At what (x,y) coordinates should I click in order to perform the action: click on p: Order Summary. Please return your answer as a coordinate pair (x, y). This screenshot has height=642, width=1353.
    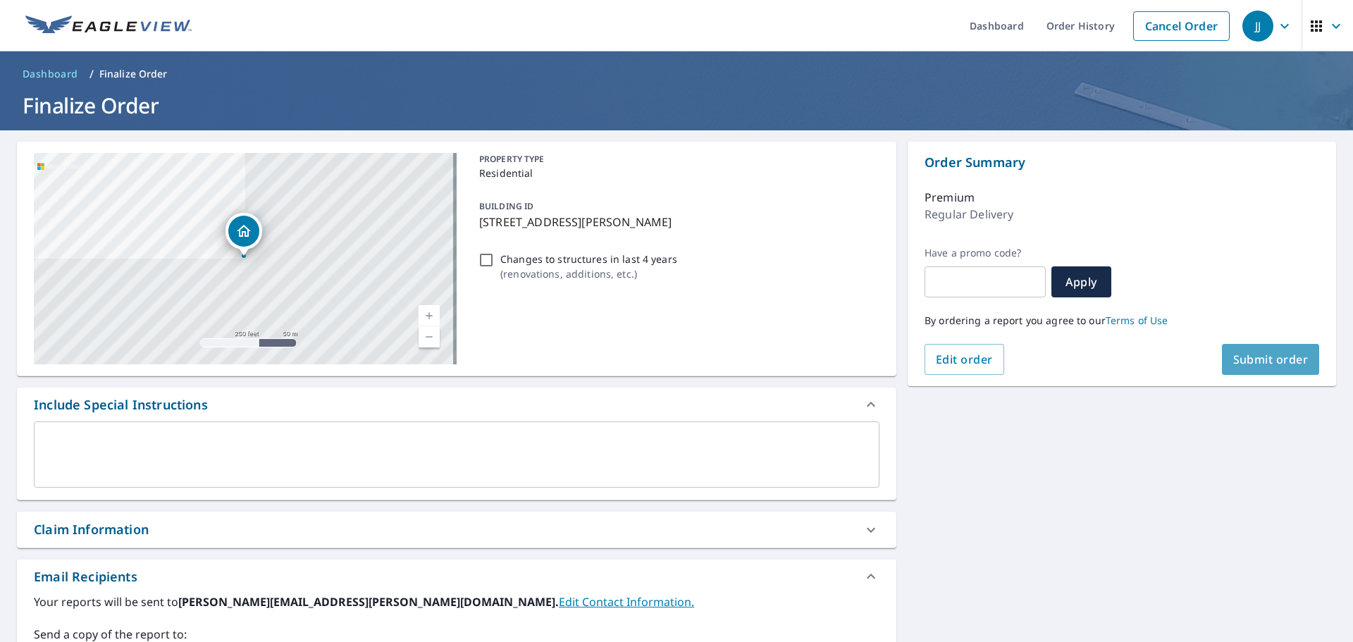
    Looking at the image, I should click on (1122, 162).